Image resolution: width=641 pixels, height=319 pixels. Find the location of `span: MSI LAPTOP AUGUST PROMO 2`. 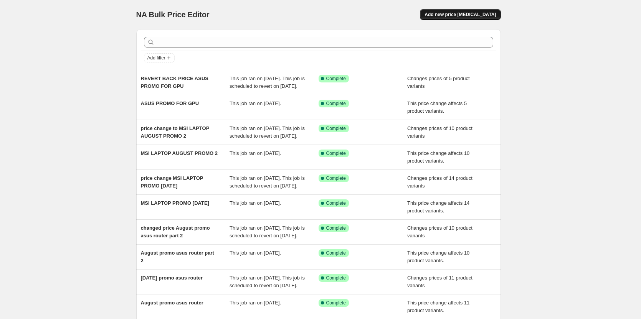

span: MSI LAPTOP AUGUST PROMO 2 is located at coordinates (179, 153).